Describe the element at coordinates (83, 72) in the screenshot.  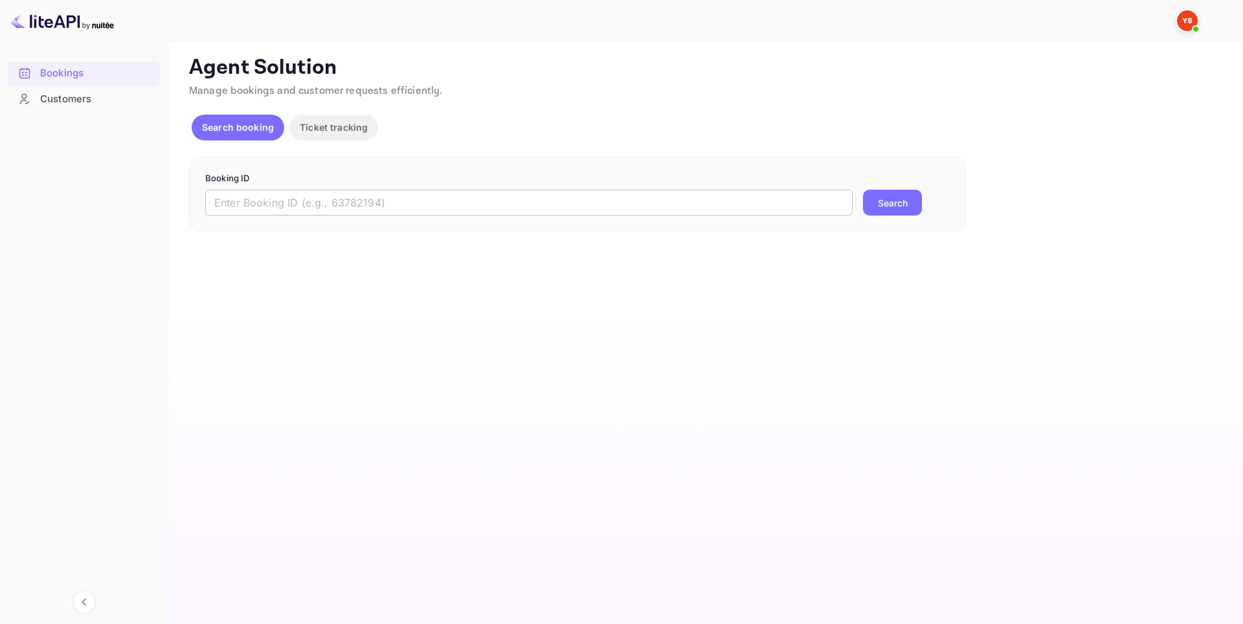
I see `a: Bookings` at that location.